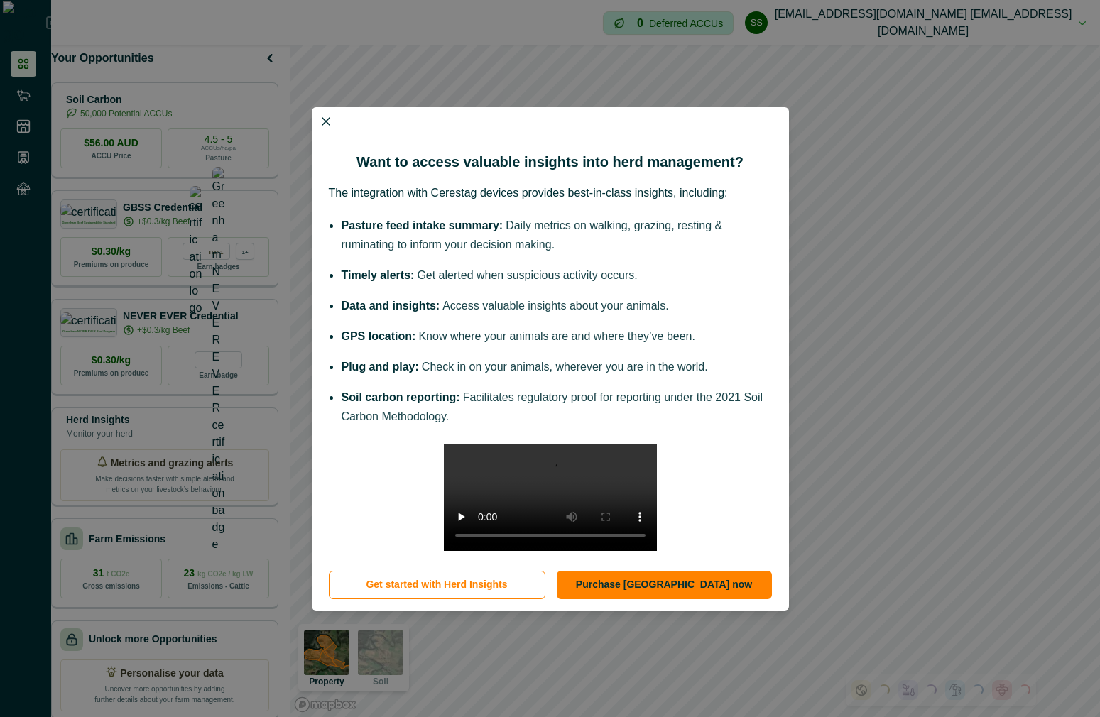  Describe the element at coordinates (527, 275) in the screenshot. I see `span: Get alerted when suspicious activity occurs.` at that location.